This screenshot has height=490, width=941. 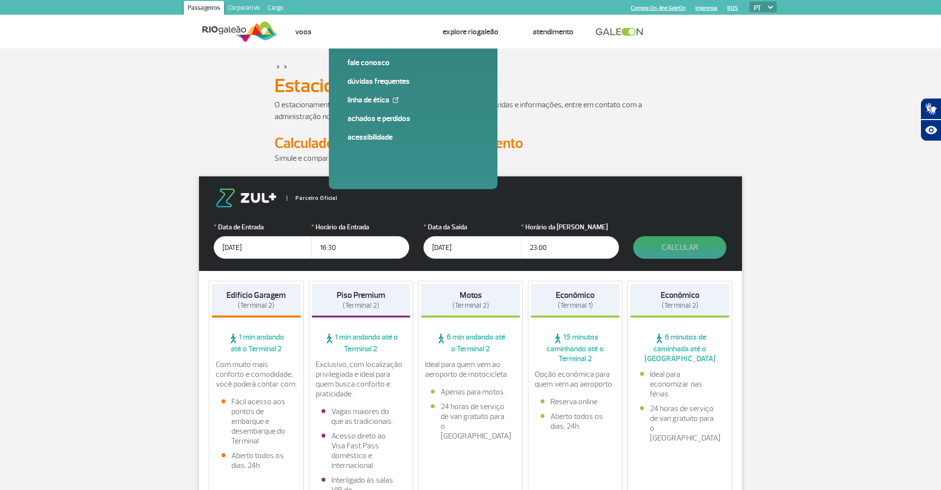 I want to click on a: Atendimento, so click(x=553, y=32).